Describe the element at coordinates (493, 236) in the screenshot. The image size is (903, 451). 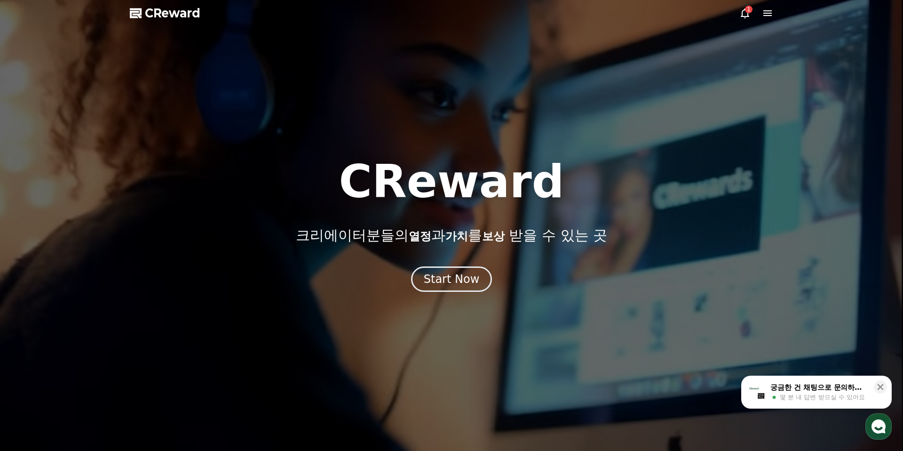
I see `span: 보상` at that location.